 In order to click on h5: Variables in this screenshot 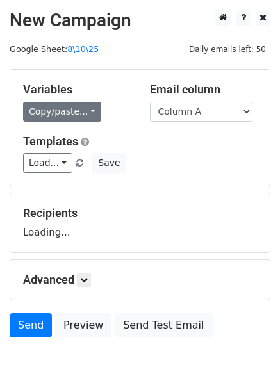, I will do `click(77, 90)`.